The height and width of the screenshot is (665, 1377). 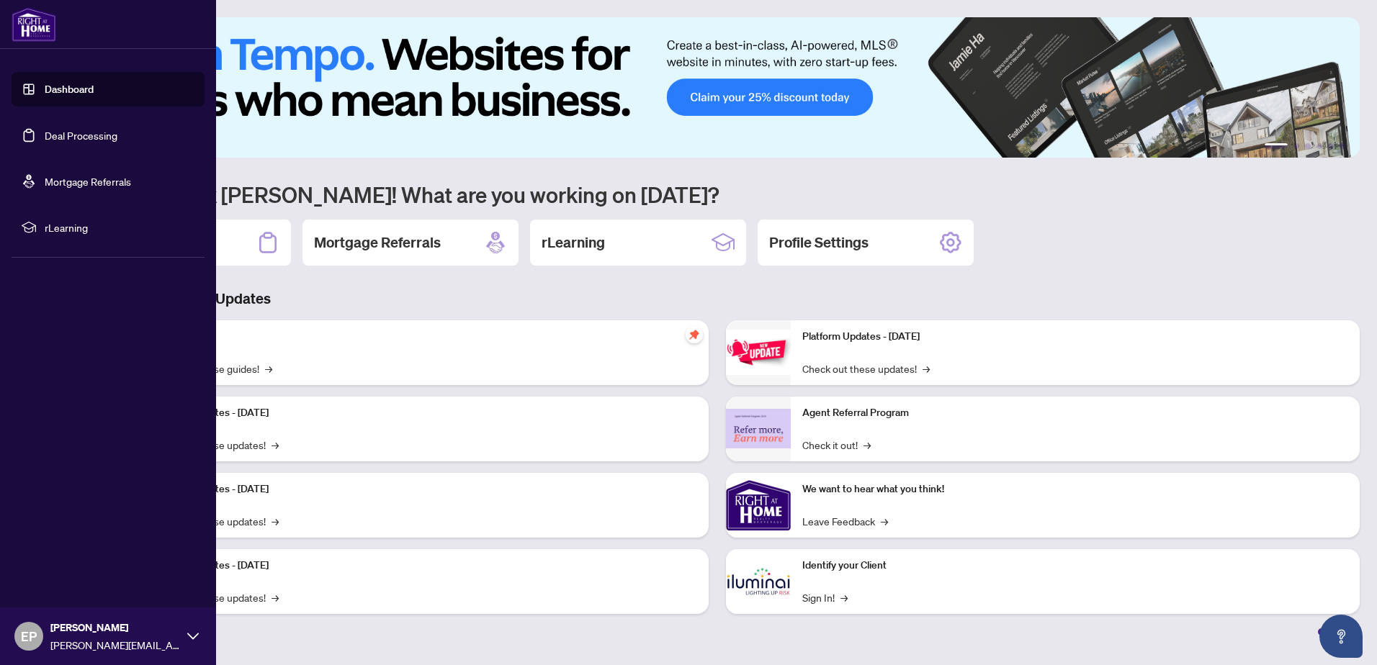 What do you see at coordinates (1319, 146) in the screenshot?
I see `button: 4` at bounding box center [1319, 146].